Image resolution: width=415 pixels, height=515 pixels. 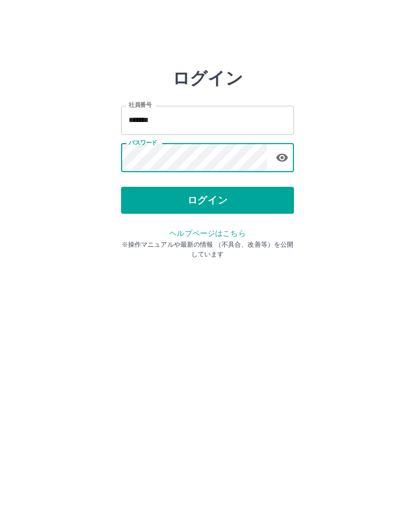 I want to click on a: ヘルプページはこちら, so click(x=207, y=233).